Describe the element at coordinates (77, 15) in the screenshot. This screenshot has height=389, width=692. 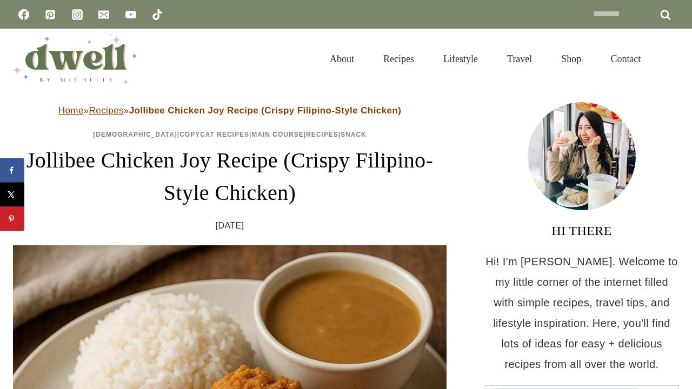
I see `a: Instagram` at that location.